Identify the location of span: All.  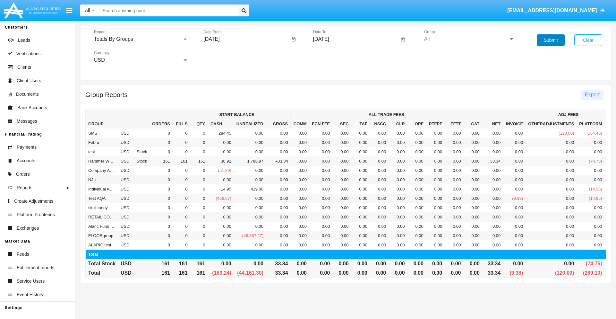
(88, 10).